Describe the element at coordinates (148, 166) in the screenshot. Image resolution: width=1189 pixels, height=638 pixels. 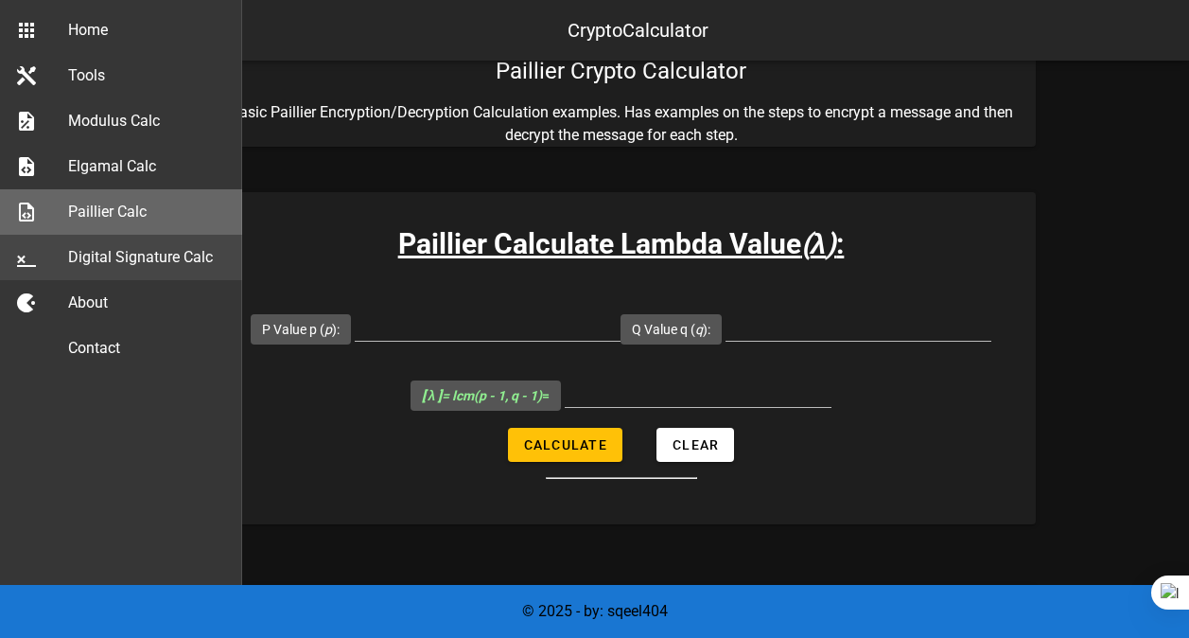
I see `div: Elgamal Calc` at that location.